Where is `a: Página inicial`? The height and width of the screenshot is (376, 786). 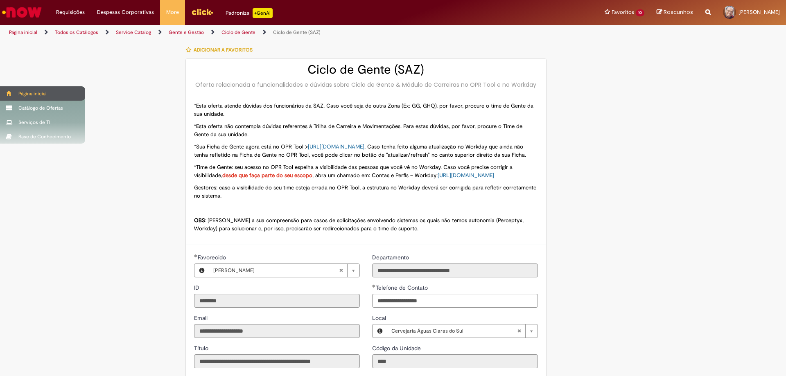 a: Página inicial is located at coordinates (23, 32).